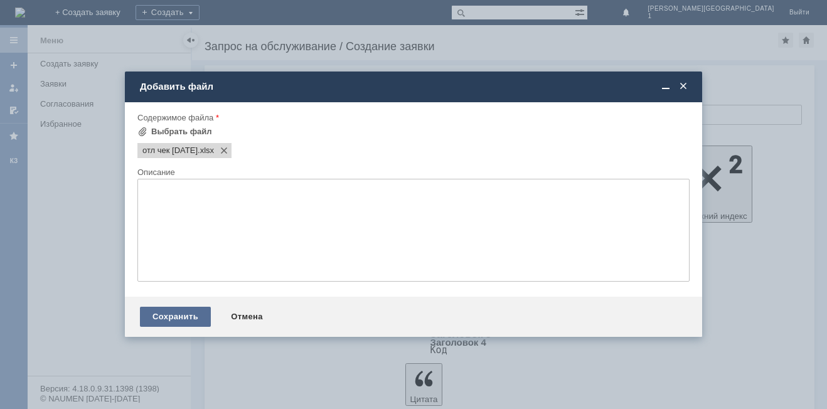 The image size is (827, 409). Describe the element at coordinates (684, 87) in the screenshot. I see `span: Закрыть` at that location.